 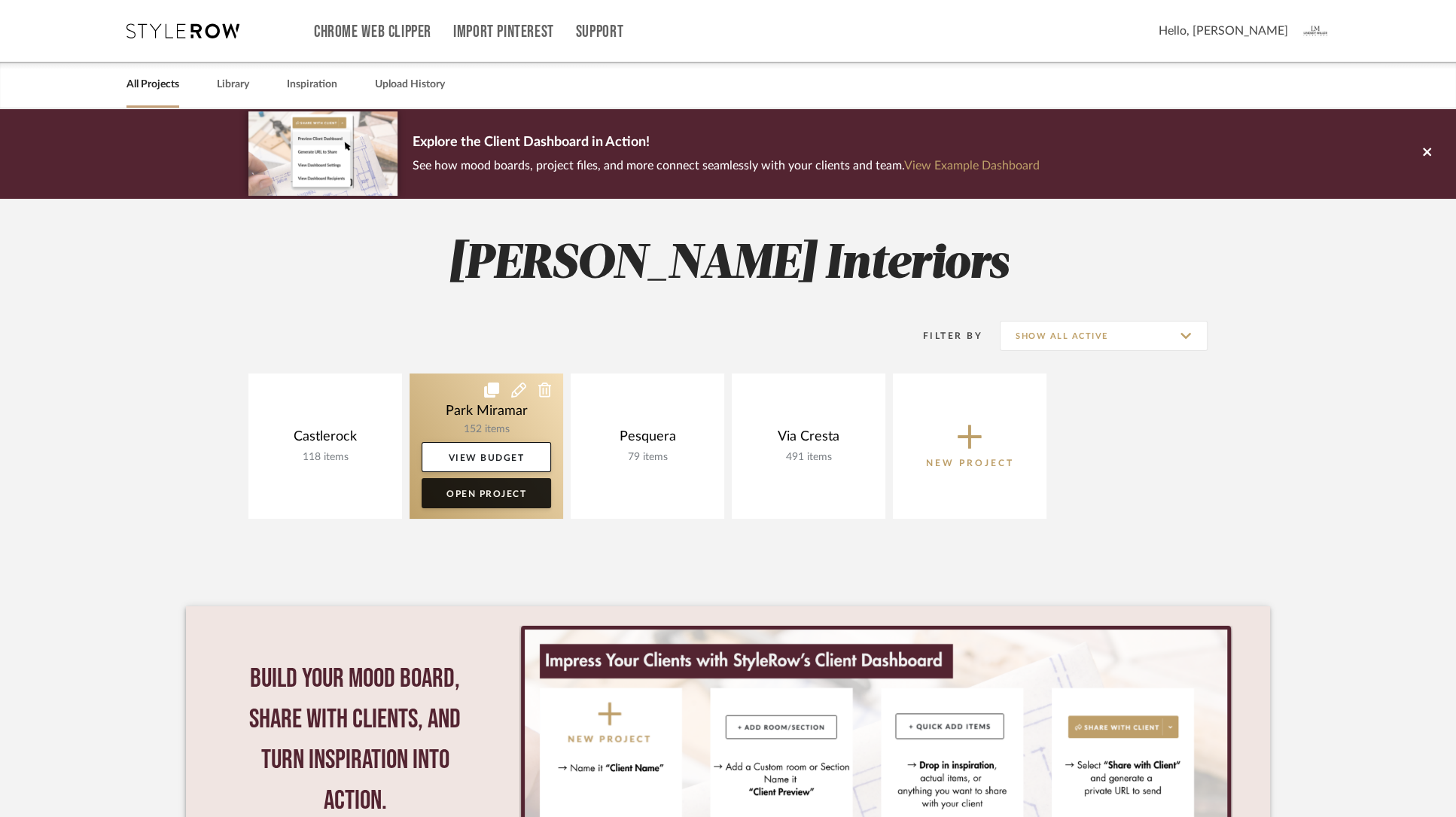 What do you see at coordinates (409, 84) in the screenshot?
I see `a: Upload History` at bounding box center [409, 84].